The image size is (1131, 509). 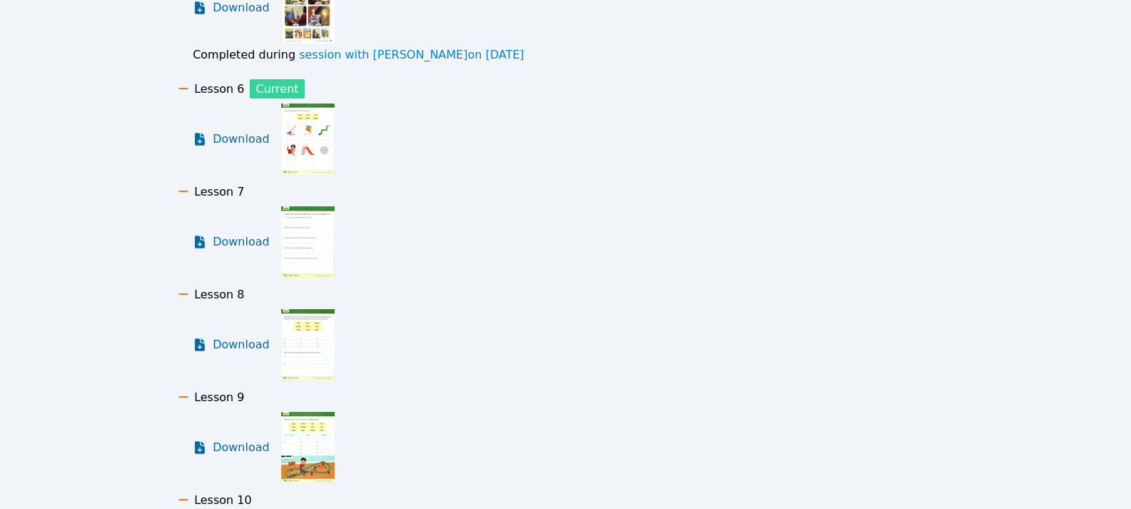 What do you see at coordinates (308, 242) in the screenshot?
I see `img: Lesson 7` at bounding box center [308, 242].